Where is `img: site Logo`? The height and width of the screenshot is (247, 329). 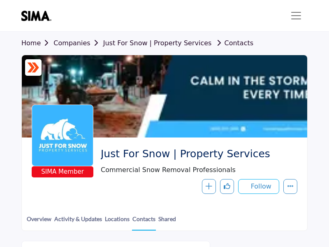 img: site Logo is located at coordinates (38, 16).